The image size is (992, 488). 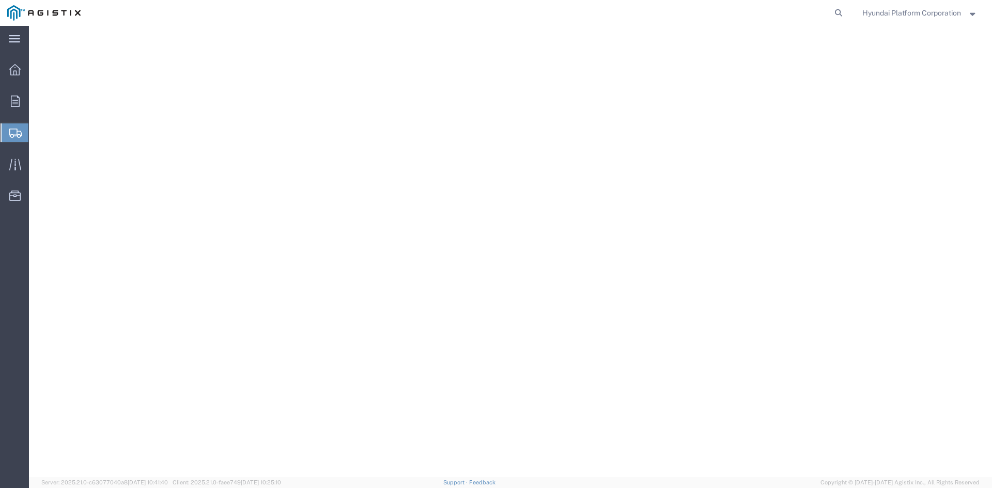 What do you see at coordinates (44, 13) in the screenshot?
I see `img: logo` at bounding box center [44, 13].